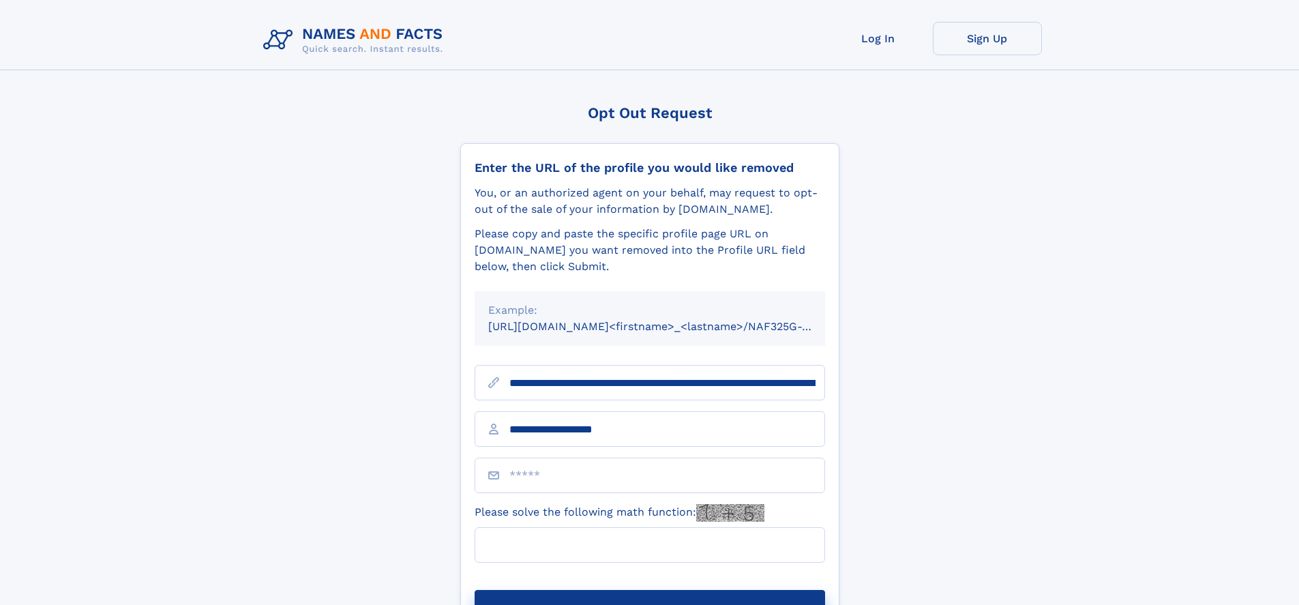  What do you see at coordinates (879, 38) in the screenshot?
I see `a: Log In` at bounding box center [879, 38].